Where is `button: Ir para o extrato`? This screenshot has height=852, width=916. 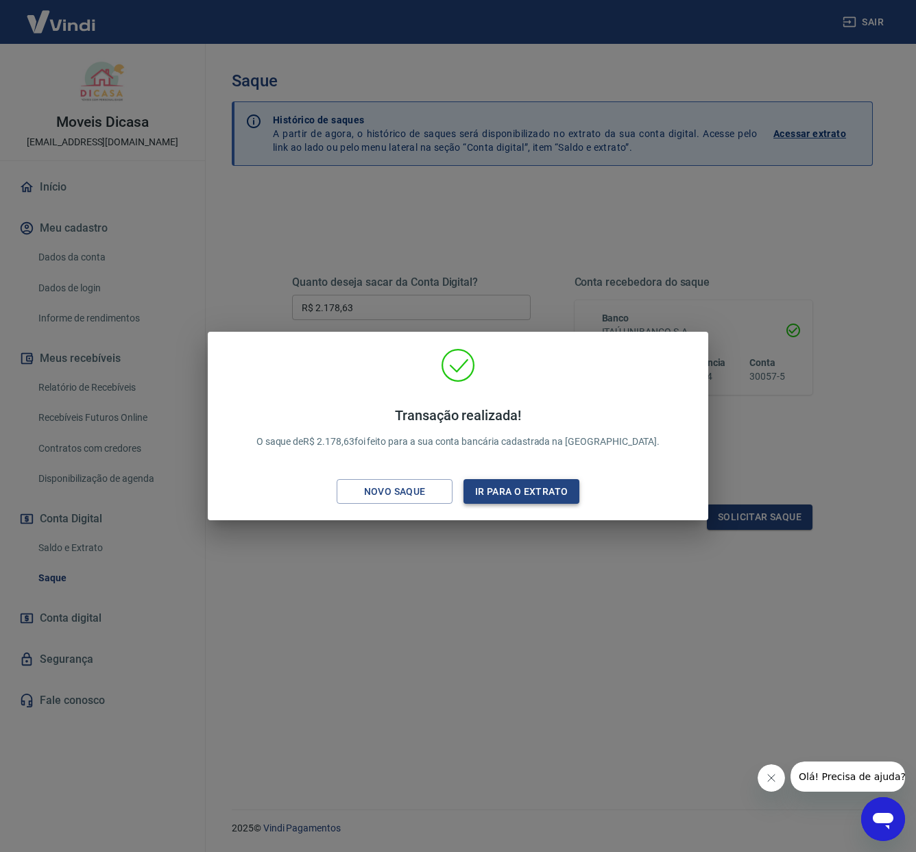
button: Ir para o extrato is located at coordinates (521, 492).